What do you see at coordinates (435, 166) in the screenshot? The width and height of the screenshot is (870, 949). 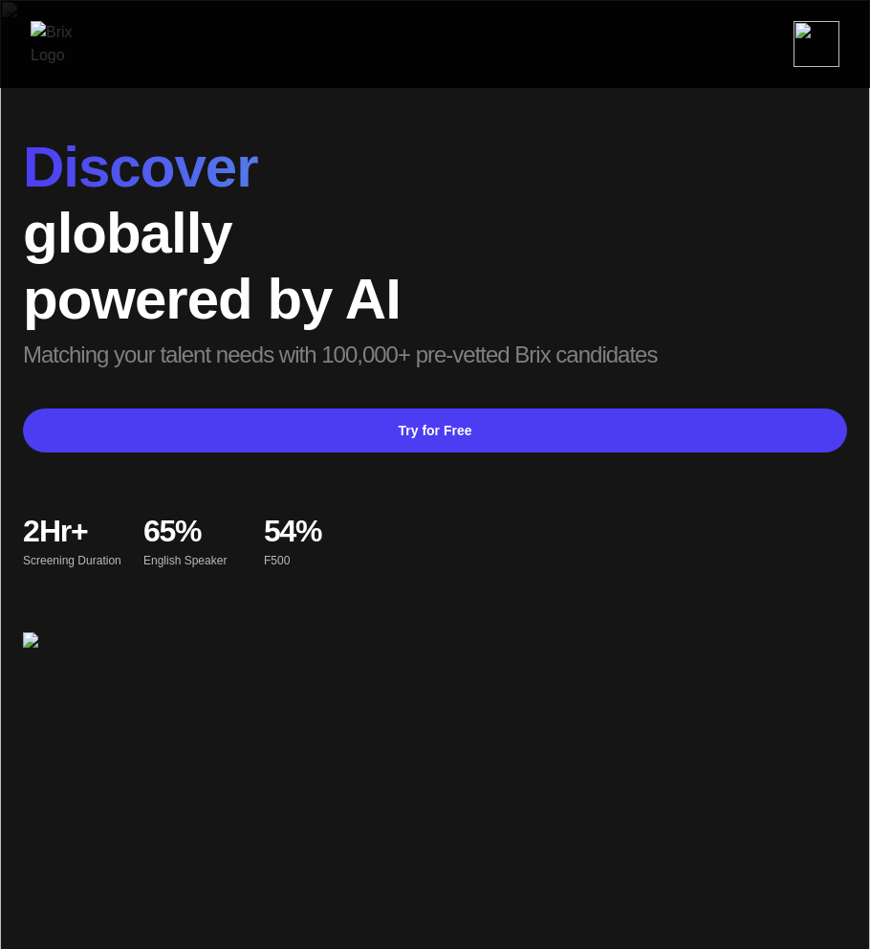 I see `span: Discover` at bounding box center [435, 166].